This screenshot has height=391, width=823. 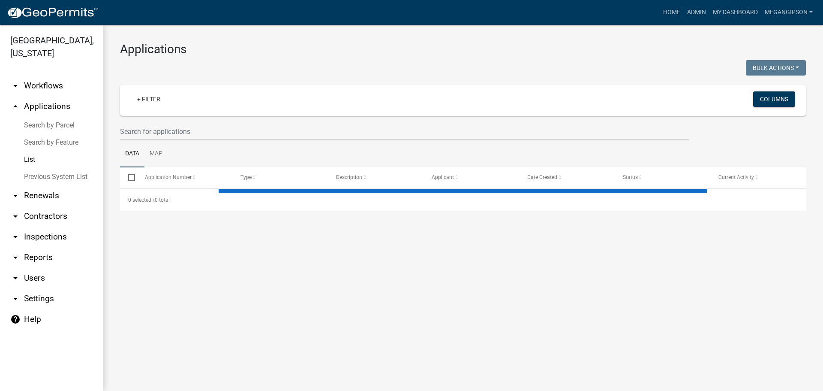 What do you see at coordinates (697, 12) in the screenshot?
I see `a: Admin` at bounding box center [697, 12].